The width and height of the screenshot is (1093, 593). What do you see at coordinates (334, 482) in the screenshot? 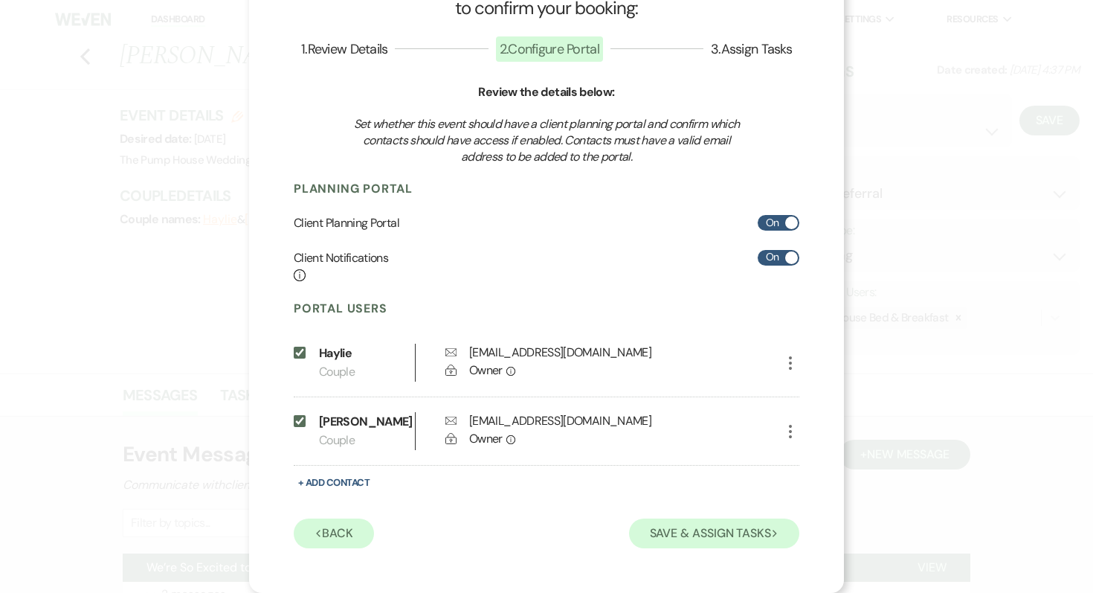
I see `button: + Add Contact` at bounding box center [334, 482].